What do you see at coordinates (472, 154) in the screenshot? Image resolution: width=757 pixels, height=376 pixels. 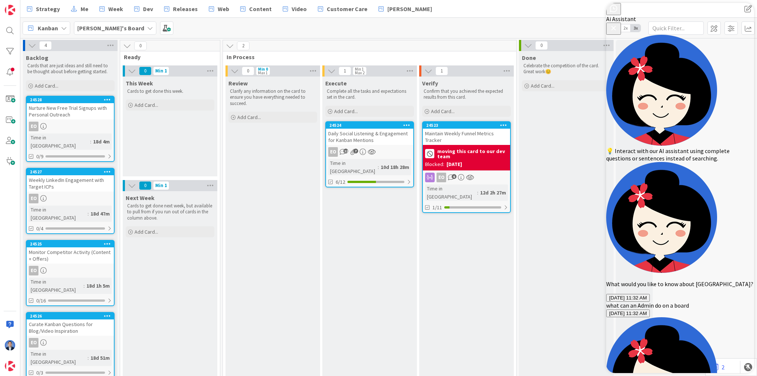 I see `b: moving this card to our dev team` at bounding box center [472, 154].